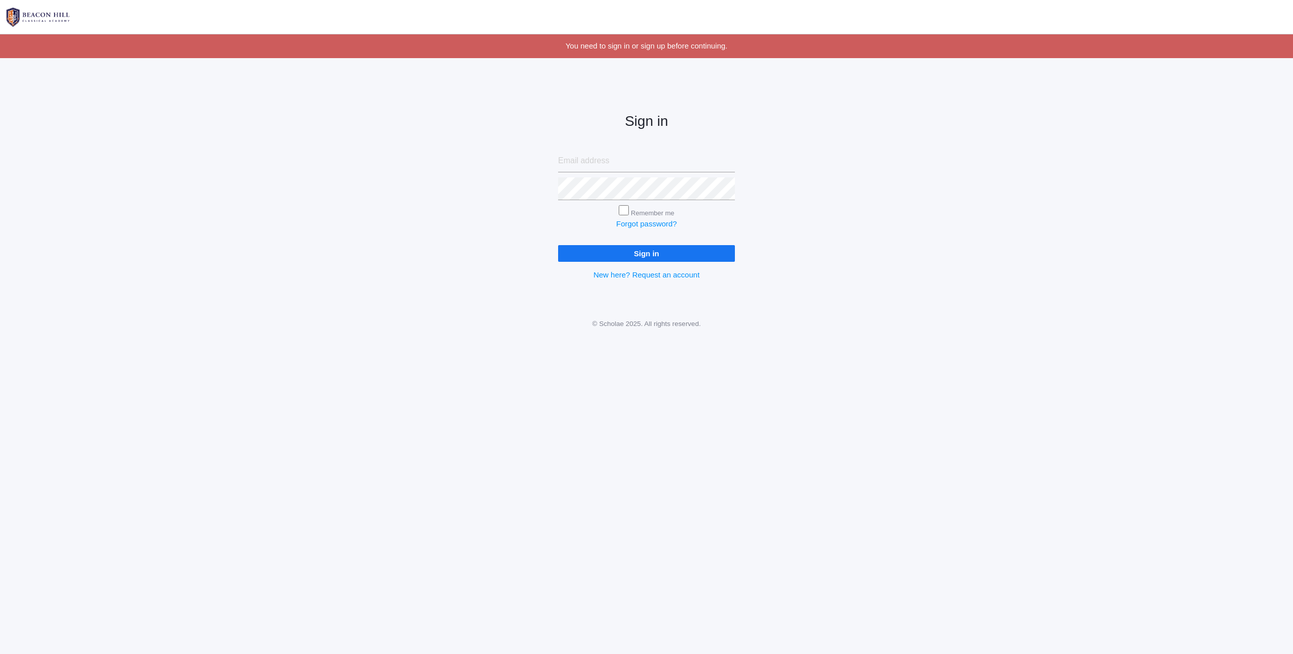 The image size is (1293, 654). What do you see at coordinates (647, 161) in the screenshot?
I see `input: Email address` at bounding box center [647, 161].